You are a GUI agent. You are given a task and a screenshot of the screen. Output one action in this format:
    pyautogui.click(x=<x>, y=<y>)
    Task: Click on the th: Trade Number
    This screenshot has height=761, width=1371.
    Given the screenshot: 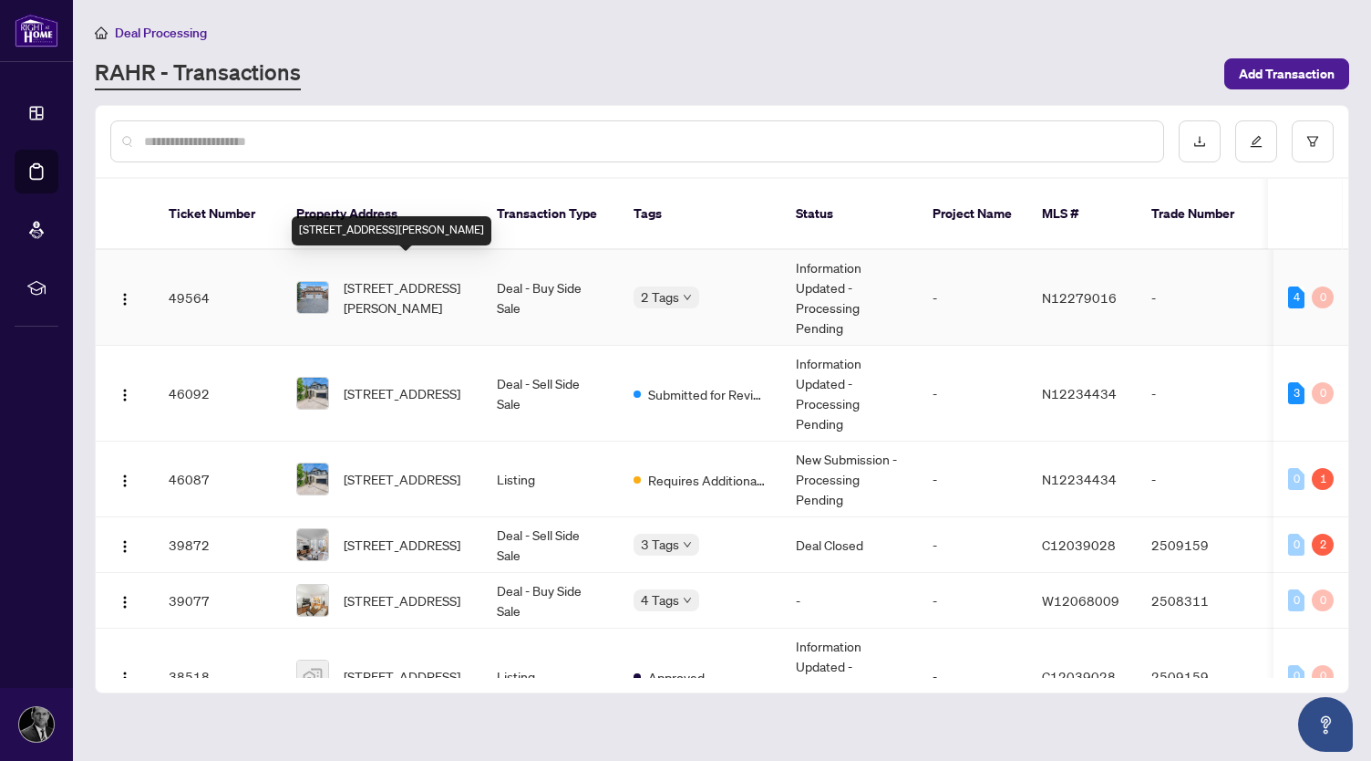 What is the action you would take?
    pyautogui.click(x=1201, y=214)
    